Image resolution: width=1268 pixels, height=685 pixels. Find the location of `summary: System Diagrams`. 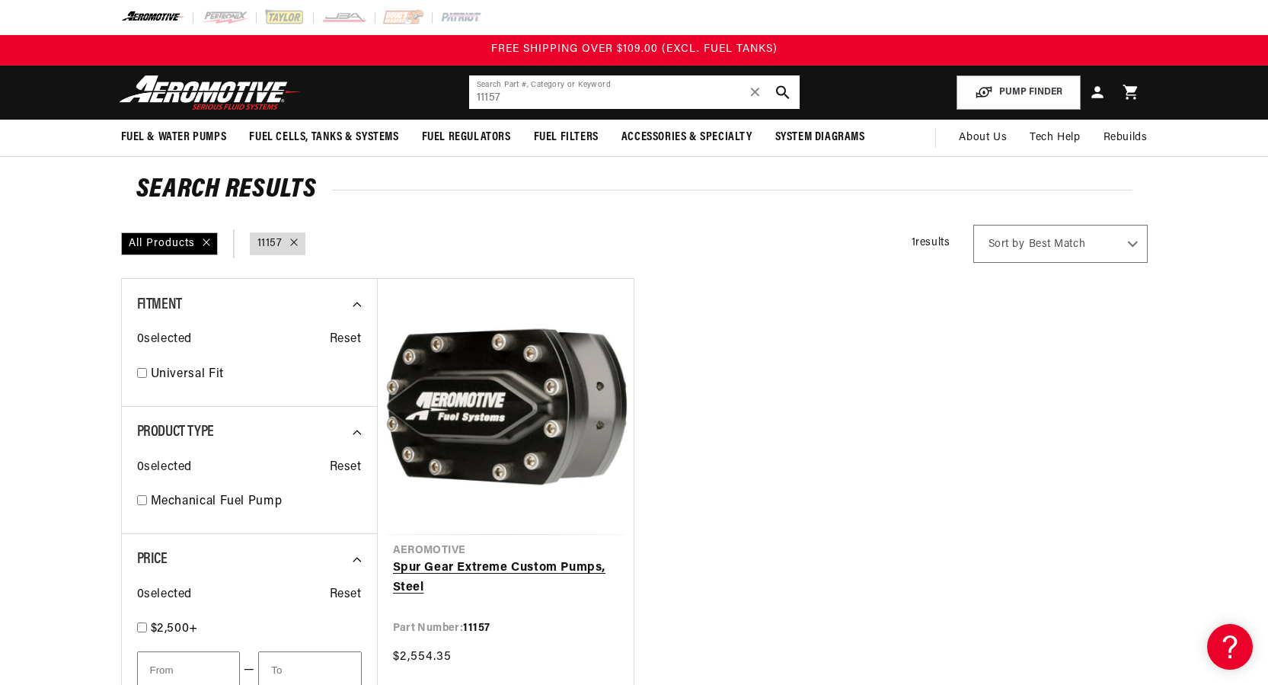

summary: System Diagrams is located at coordinates (820, 137).